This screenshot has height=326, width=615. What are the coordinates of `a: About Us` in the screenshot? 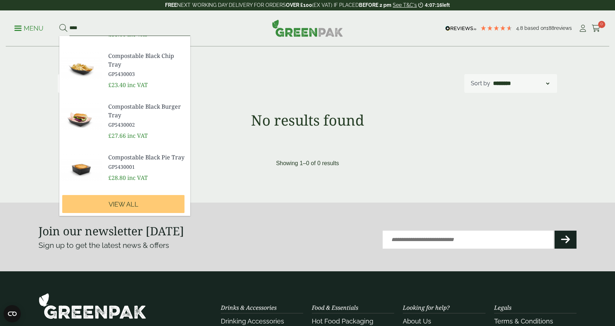 It's located at (417, 321).